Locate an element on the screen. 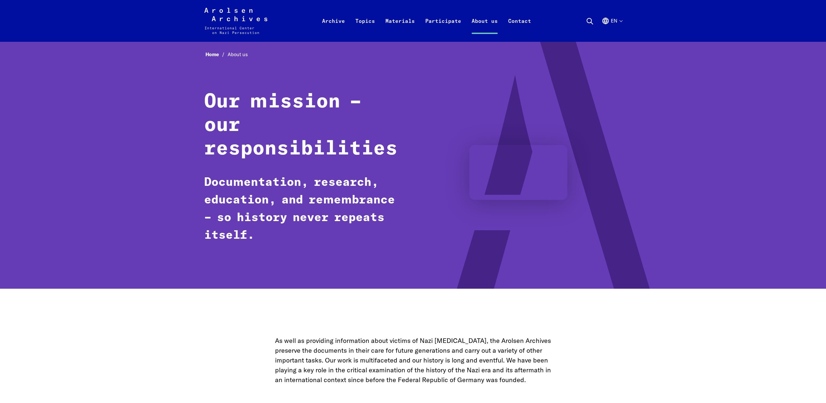 The width and height of the screenshot is (826, 403). a: About us is located at coordinates (485, 29).